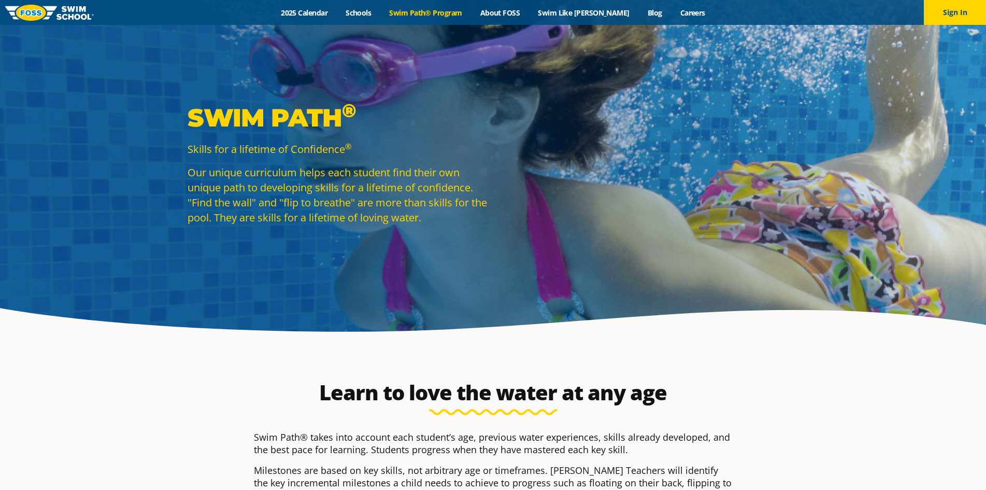 This screenshot has height=490, width=986. What do you see at coordinates (338, 118) in the screenshot?
I see `p: Swim Path` at bounding box center [338, 118].